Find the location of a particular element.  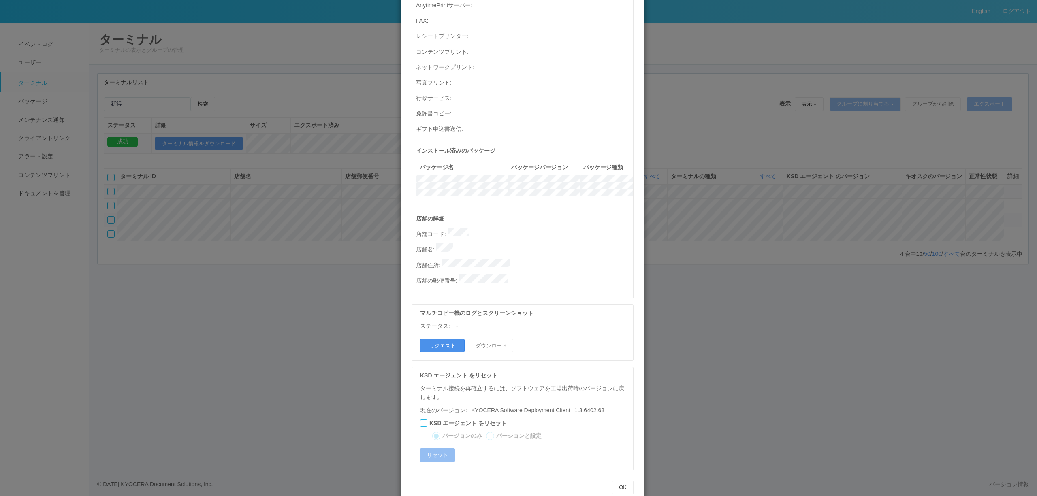

p: ターミナル接続を再確立するには、ソフトウェアを工場出荷時のバージョンに戻します。 is located at coordinates (525, 393).